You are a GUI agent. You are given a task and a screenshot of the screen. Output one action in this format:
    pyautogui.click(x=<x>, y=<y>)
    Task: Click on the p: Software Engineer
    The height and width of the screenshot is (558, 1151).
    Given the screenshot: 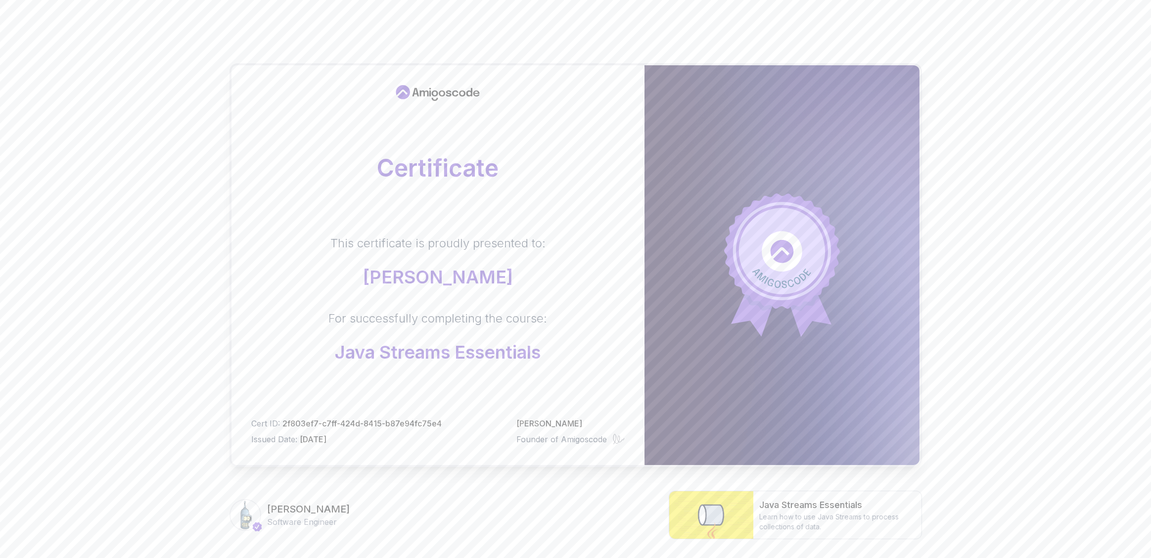 What is the action you would take?
    pyautogui.click(x=308, y=522)
    